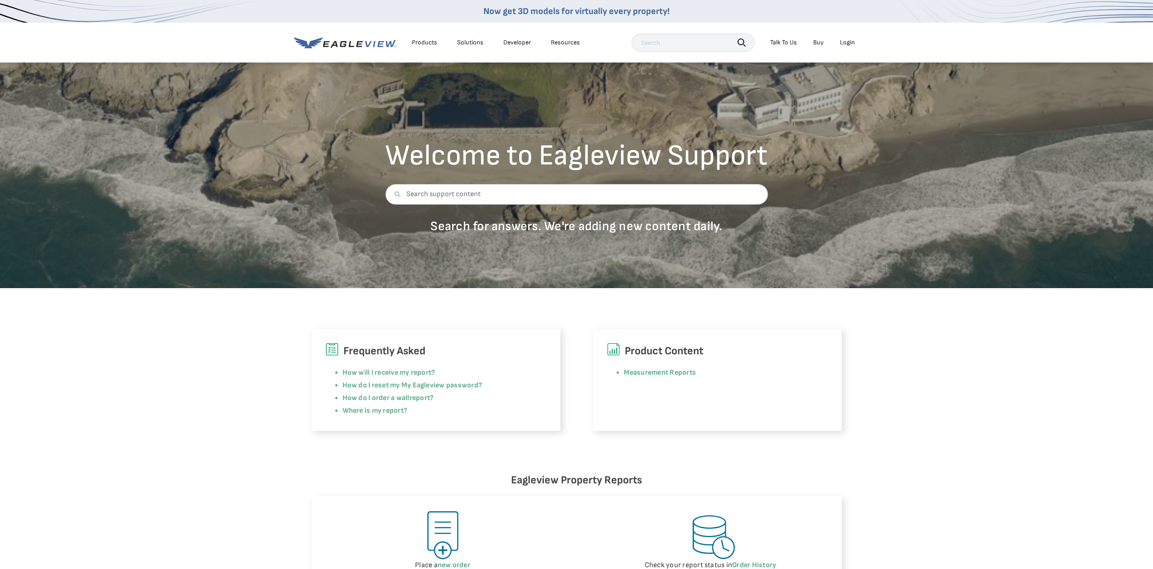  I want to click on div: Talk To Us, so click(784, 43).